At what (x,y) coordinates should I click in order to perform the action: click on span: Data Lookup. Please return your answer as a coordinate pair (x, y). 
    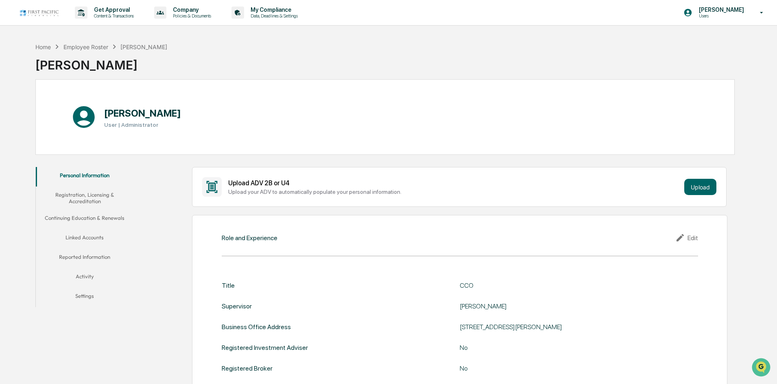
    Looking at the image, I should click on (34, 122).